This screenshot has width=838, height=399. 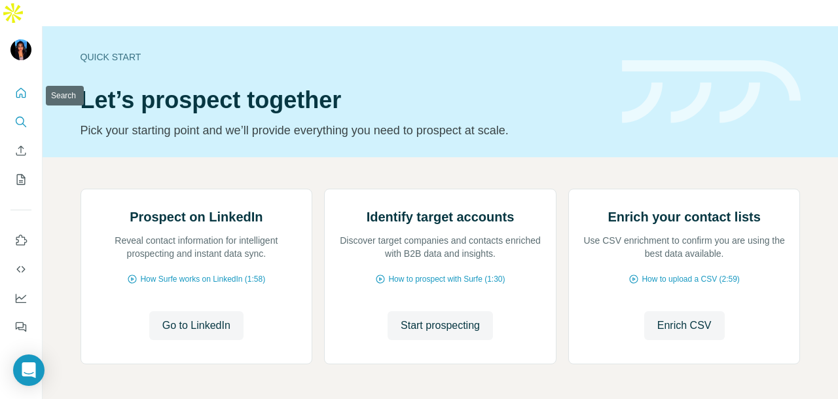 What do you see at coordinates (684, 326) in the screenshot?
I see `span: Enrich CSV` at bounding box center [684, 326].